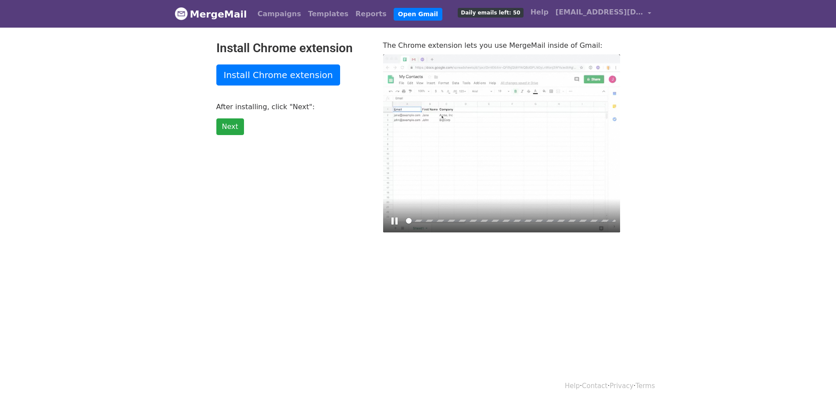 The width and height of the screenshot is (836, 403). I want to click on h2: Install Chrome extension, so click(293, 48).